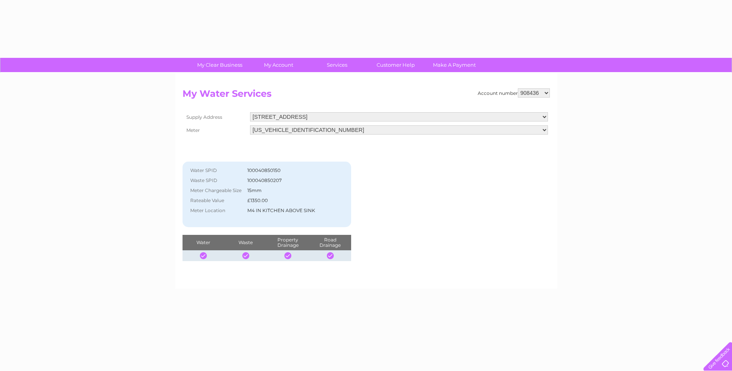  Describe the element at coordinates (216, 180) in the screenshot. I see `th: Waste SPID` at that location.